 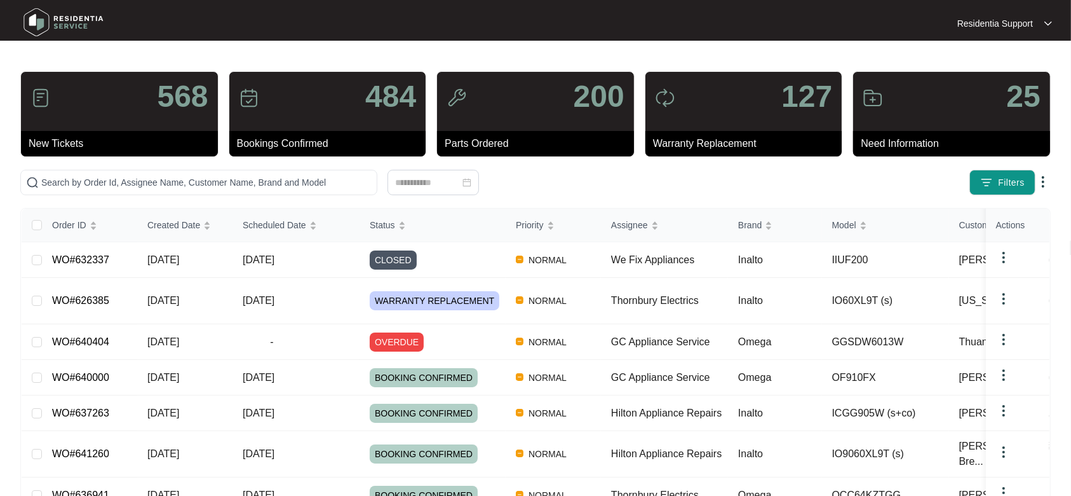 What do you see at coordinates (630, 225) in the screenshot?
I see `span: Assignee` at bounding box center [630, 225].